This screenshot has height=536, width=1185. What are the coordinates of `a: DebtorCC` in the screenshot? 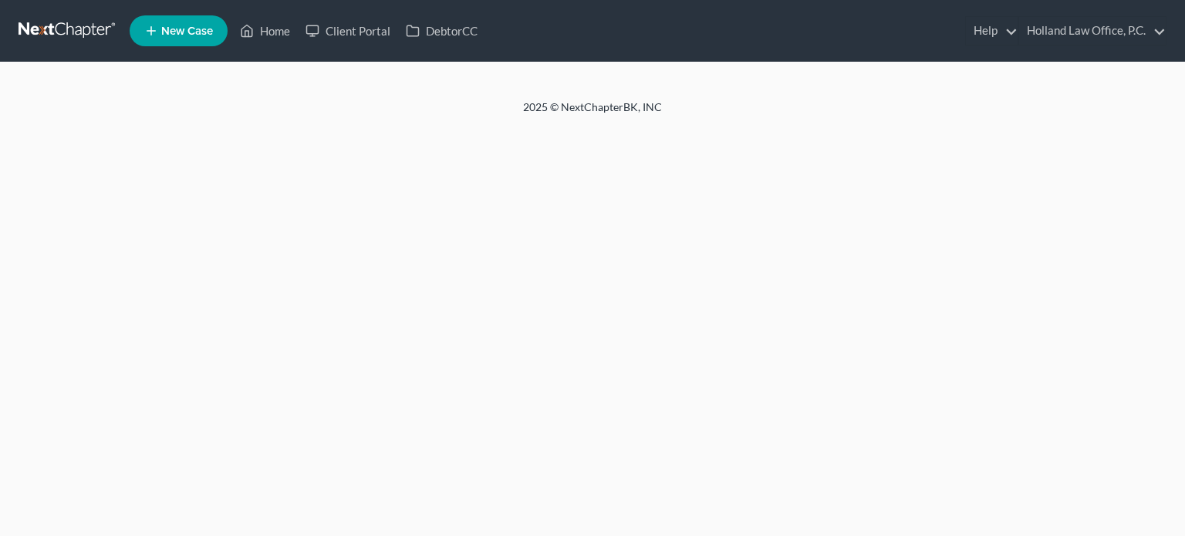 It's located at (441, 31).